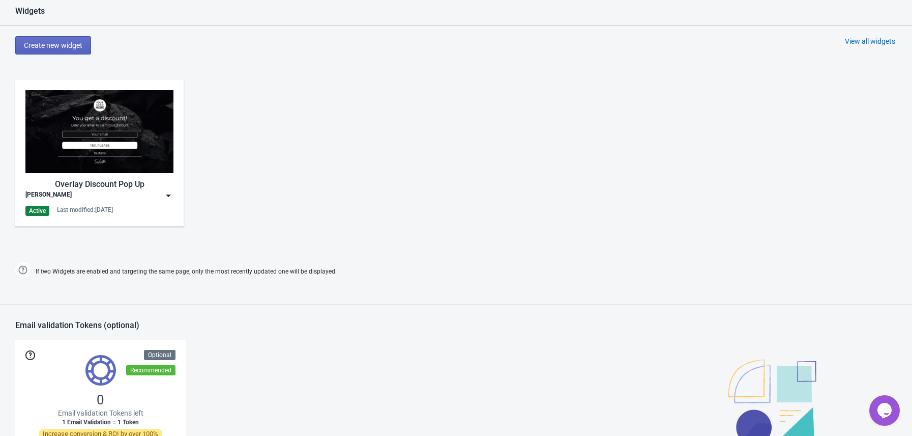 The width and height of the screenshot is (912, 436). Describe the element at coordinates (37, 211) in the screenshot. I see `div: Active` at that location.